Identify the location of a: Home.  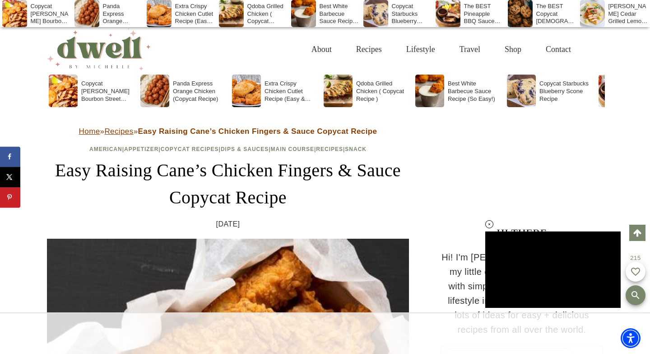
(89, 131).